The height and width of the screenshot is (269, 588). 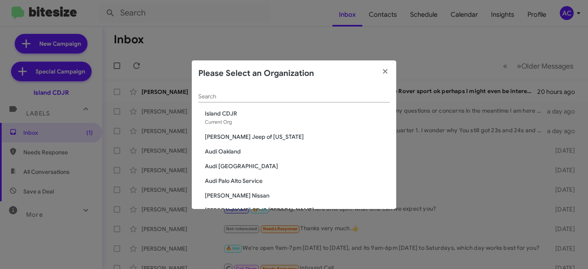 What do you see at coordinates (218, 122) in the screenshot?
I see `span: Current Org` at bounding box center [218, 122].